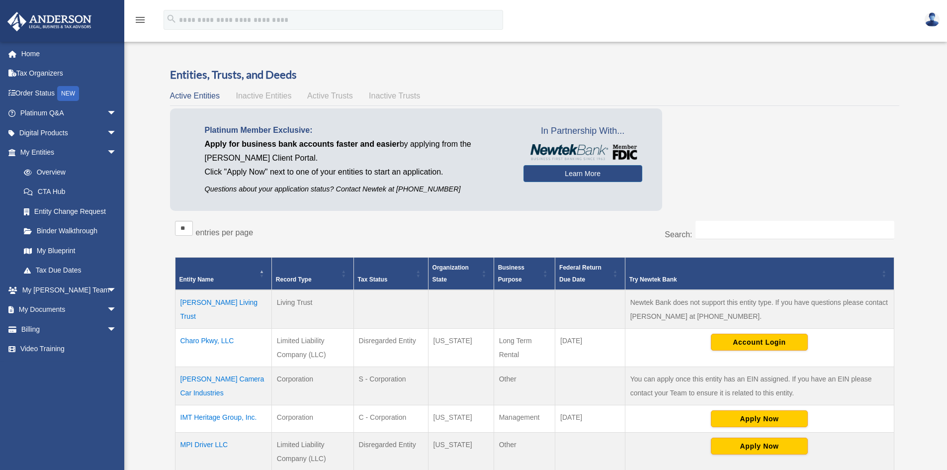 This screenshot has height=470, width=947. I want to click on td: Living Trust, so click(312, 309).